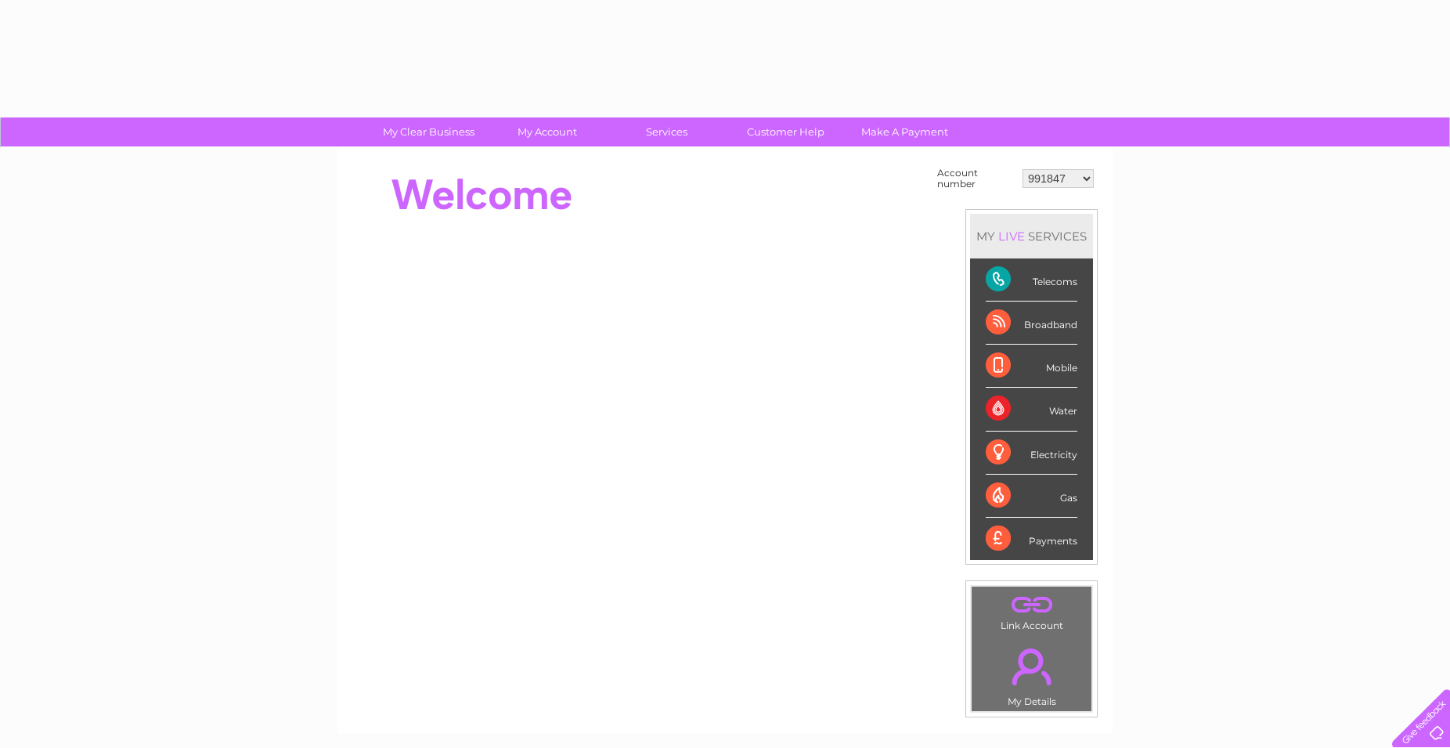 The width and height of the screenshot is (1450, 748). What do you see at coordinates (666, 132) in the screenshot?
I see `a: Services` at bounding box center [666, 132].